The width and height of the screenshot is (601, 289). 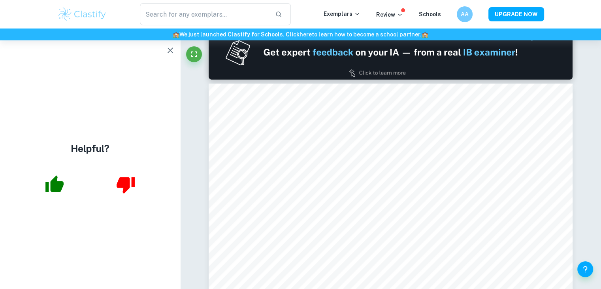 I want to click on a: Clastify logo, so click(x=82, y=14).